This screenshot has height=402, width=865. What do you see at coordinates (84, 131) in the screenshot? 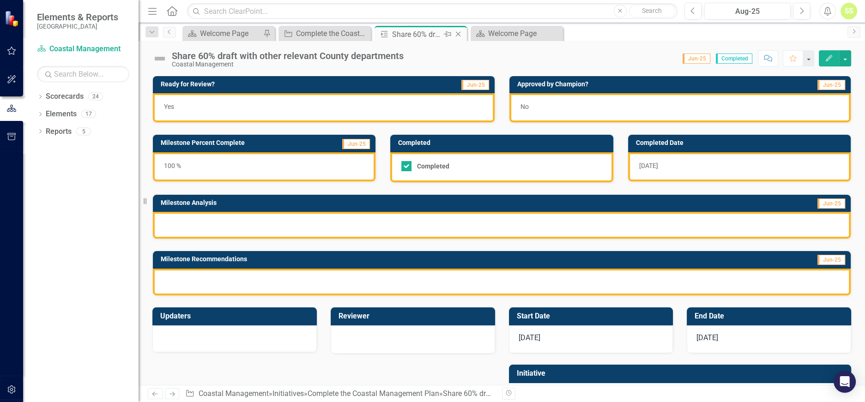
I see `div: 5` at bounding box center [84, 131].